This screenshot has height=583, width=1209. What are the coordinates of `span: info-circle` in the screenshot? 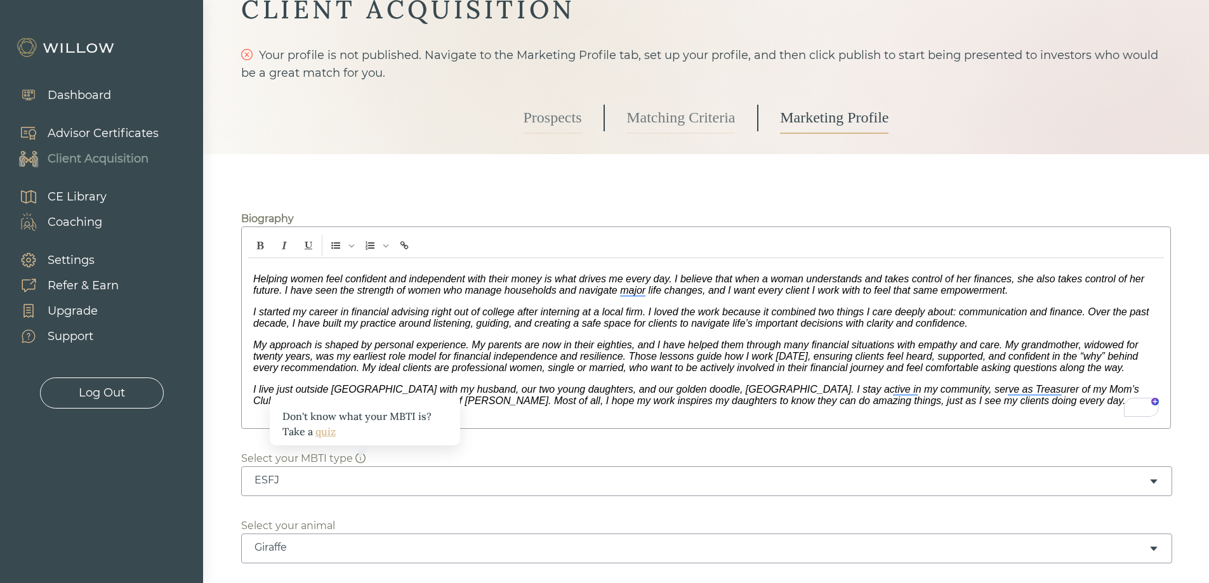 It's located at (361, 458).